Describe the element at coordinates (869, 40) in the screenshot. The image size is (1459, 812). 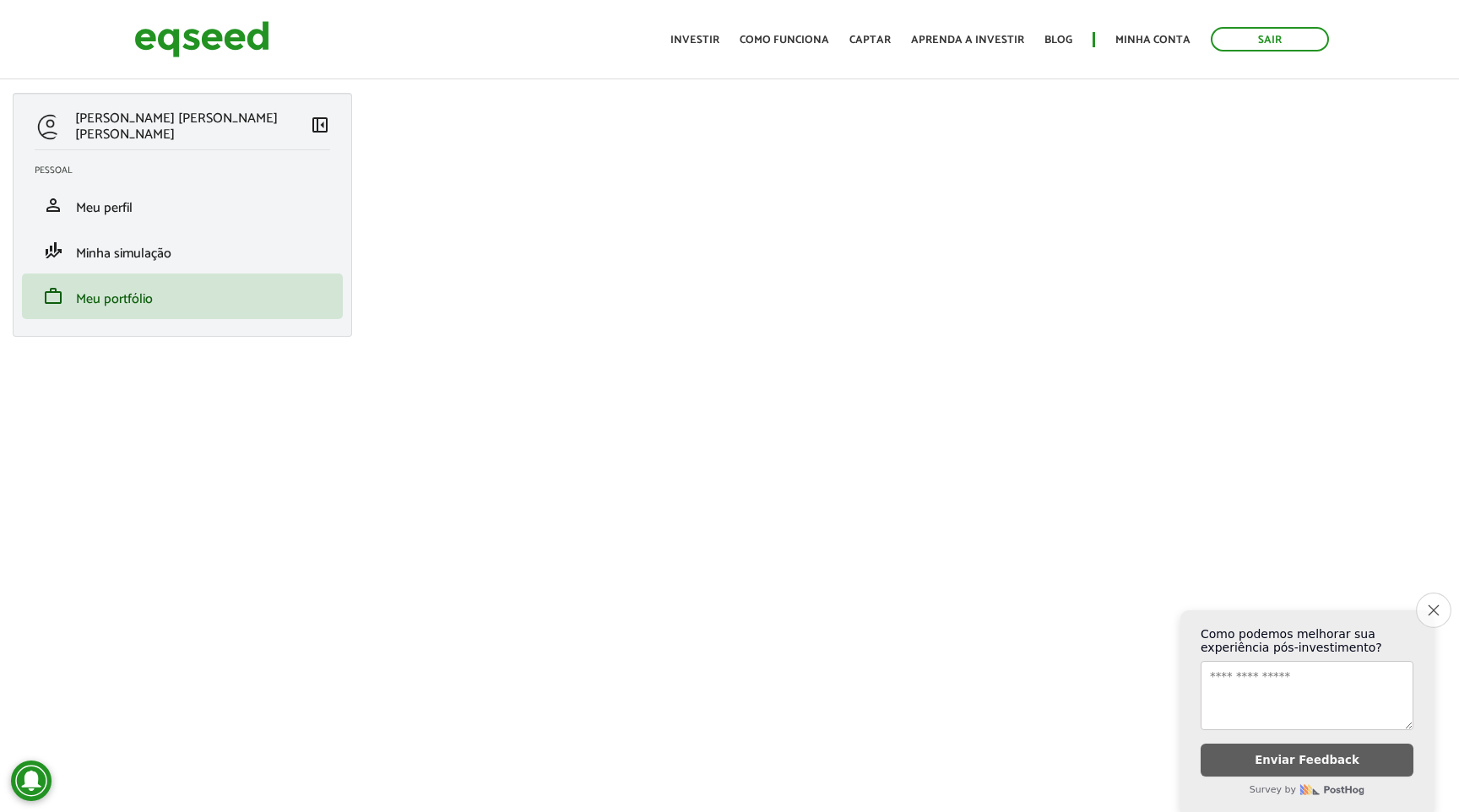
I see `a: Captar` at that location.